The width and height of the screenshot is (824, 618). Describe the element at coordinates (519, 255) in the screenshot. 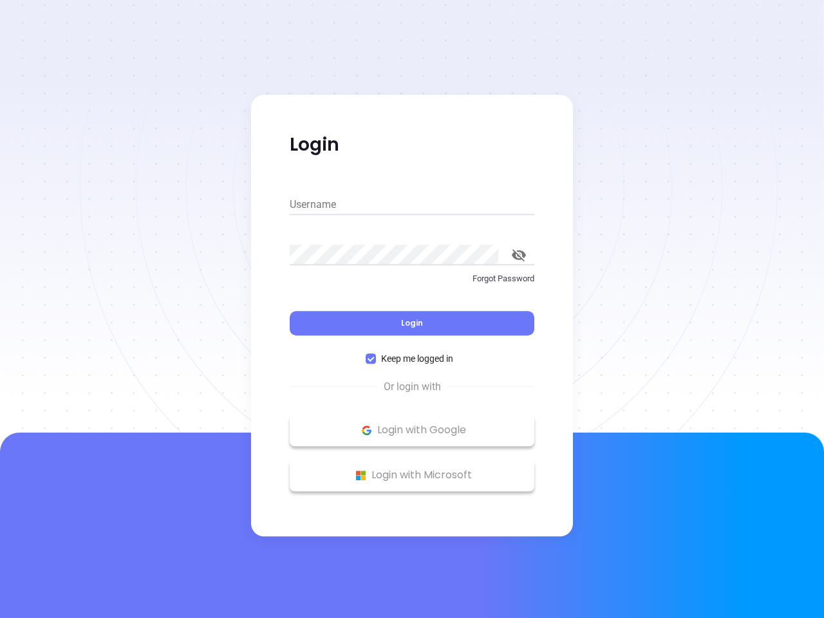

I see `button: toggle password visibility` at that location.